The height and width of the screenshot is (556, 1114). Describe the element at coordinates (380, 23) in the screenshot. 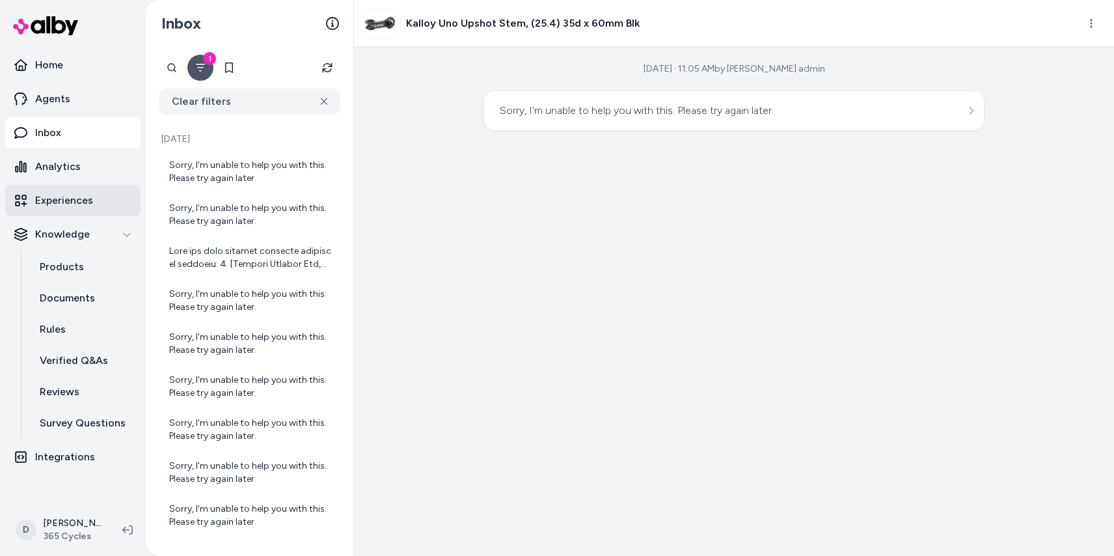

I see `img: KA4451.jpg` at that location.